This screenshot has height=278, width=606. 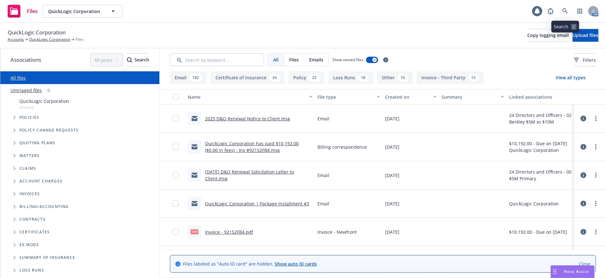 What do you see at coordinates (469, 97) in the screenshot?
I see `div: Summary` at bounding box center [469, 97].